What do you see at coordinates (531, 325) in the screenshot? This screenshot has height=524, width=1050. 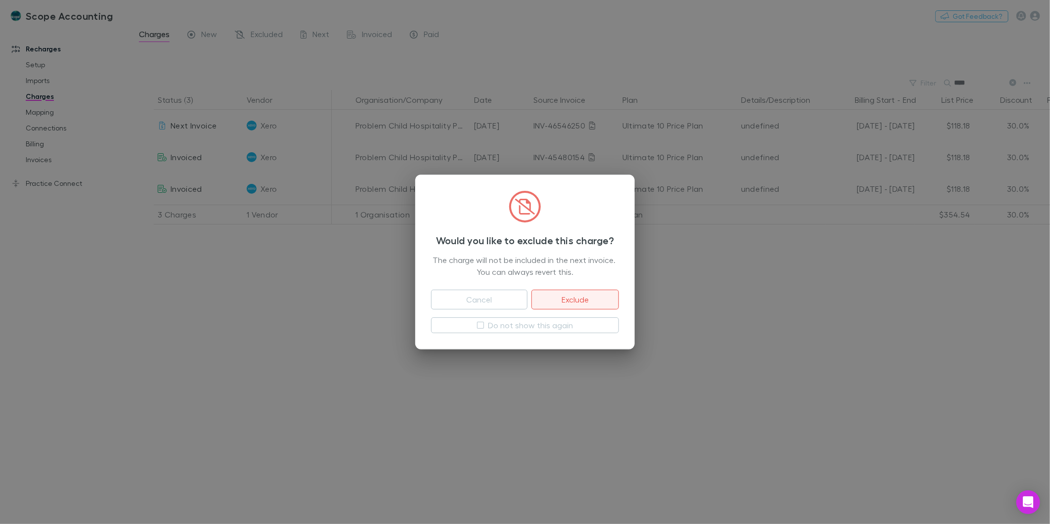 I see `label: Do not show this again` at bounding box center [531, 325].